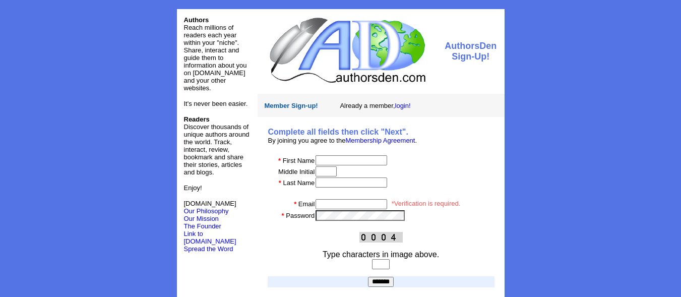  What do you see at coordinates (403, 105) in the screenshot?
I see `a: login!` at bounding box center [403, 105].